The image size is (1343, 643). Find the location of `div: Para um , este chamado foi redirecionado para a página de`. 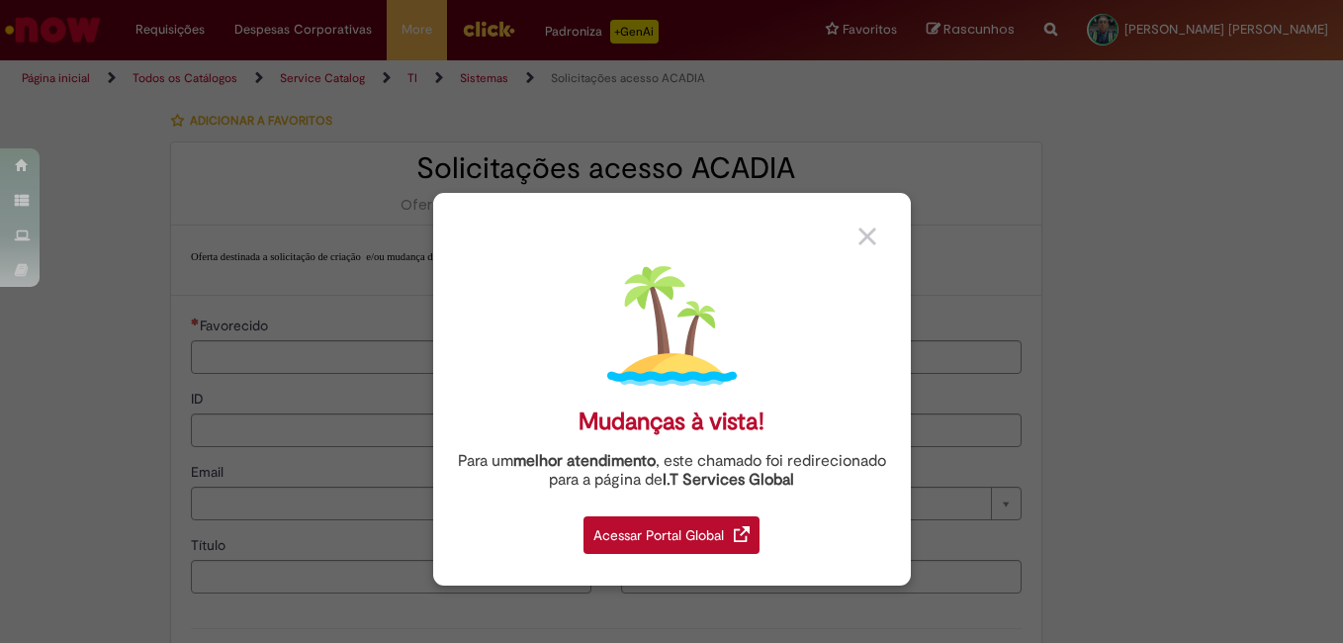

div: Para um , este chamado foi redirecionado para a página de is located at coordinates (672, 471).